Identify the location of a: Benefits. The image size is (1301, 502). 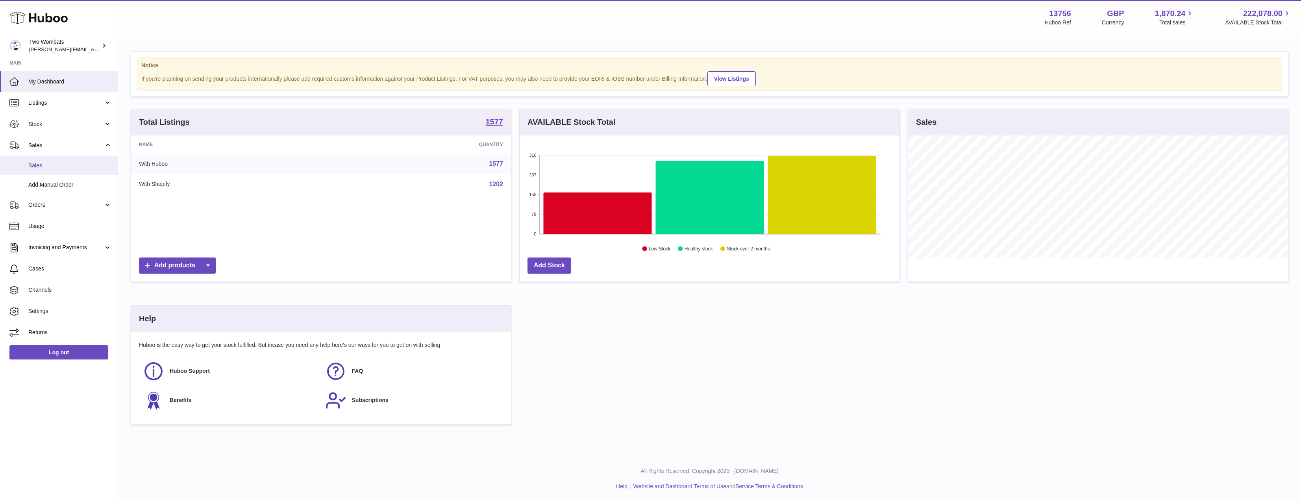
(230, 400).